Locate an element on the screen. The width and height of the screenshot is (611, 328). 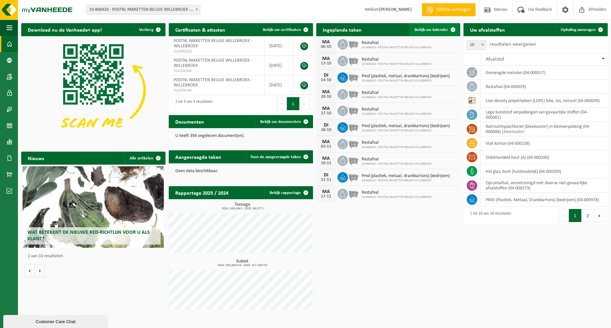
div: 11-11 is located at coordinates (326, 180).